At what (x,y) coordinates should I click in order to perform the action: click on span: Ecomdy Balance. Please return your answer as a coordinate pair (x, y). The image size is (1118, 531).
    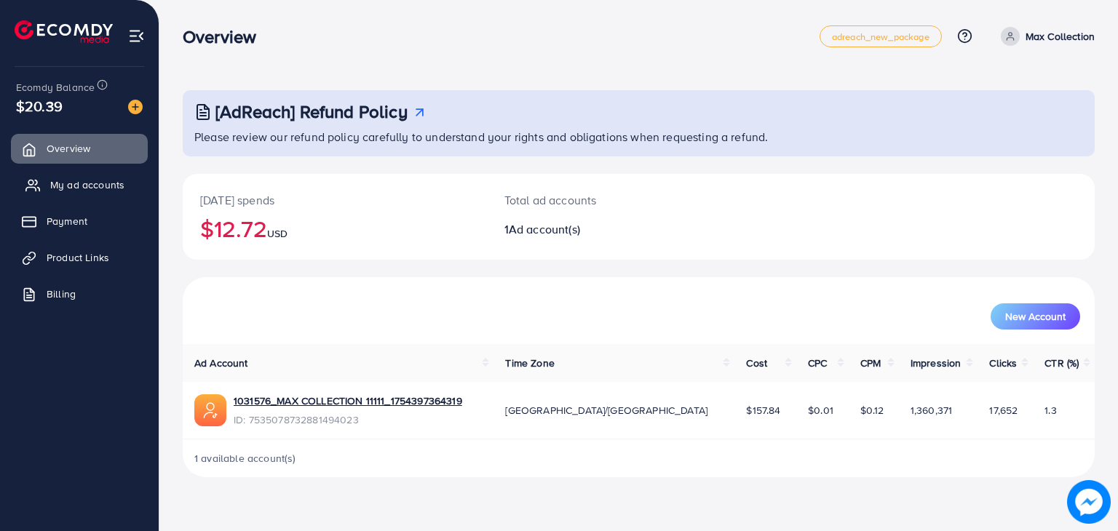
    Looking at the image, I should click on (55, 87).